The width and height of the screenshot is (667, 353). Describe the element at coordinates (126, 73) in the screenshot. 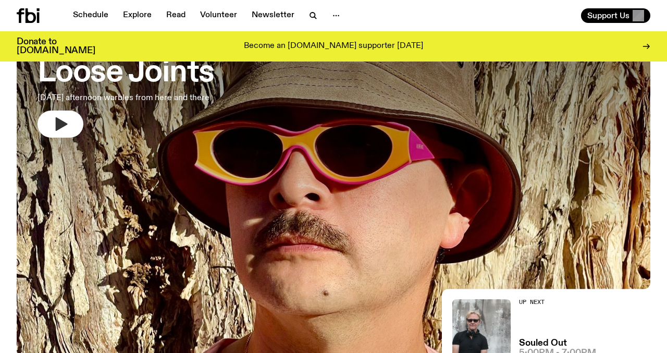

I see `h3: Loose Joints` at that location.